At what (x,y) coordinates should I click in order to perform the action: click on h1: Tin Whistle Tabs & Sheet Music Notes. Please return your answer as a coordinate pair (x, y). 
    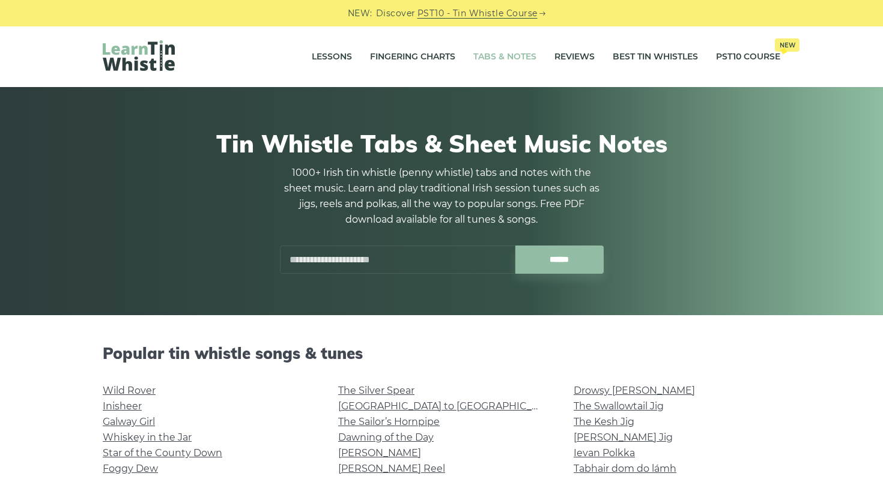
    Looking at the image, I should click on (441, 144).